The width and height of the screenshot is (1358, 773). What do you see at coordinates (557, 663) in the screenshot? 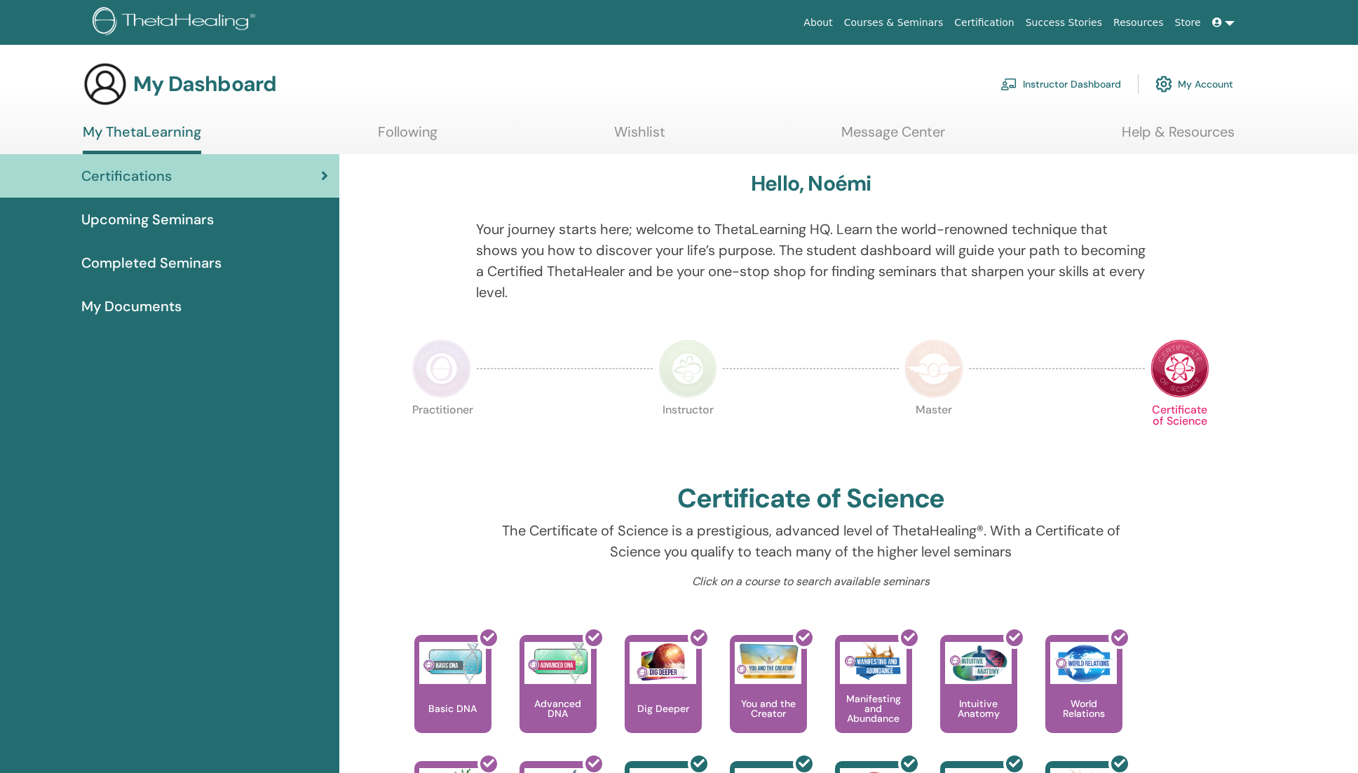
I see `img: Advanced DNA` at bounding box center [557, 663].